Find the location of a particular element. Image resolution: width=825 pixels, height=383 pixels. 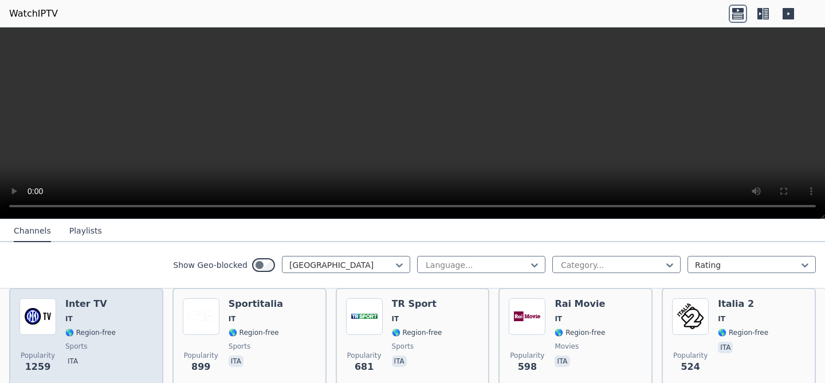

img: Inter TV is located at coordinates (38, 317).